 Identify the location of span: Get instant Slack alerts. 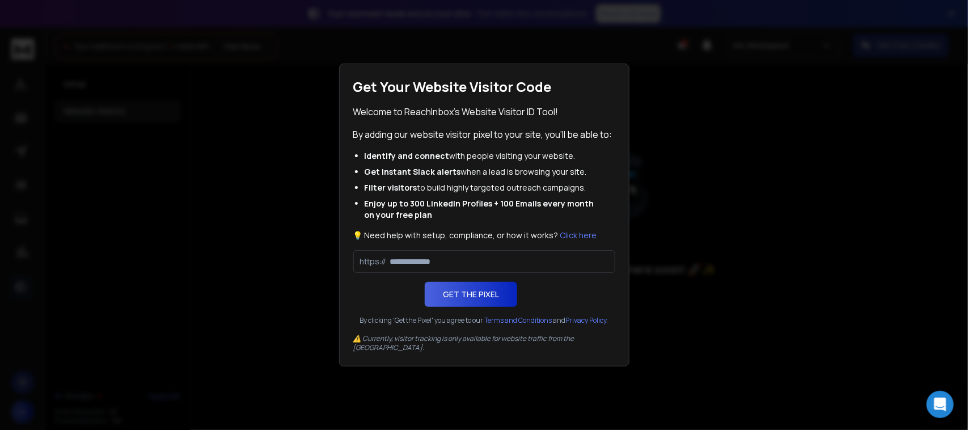
(413, 171).